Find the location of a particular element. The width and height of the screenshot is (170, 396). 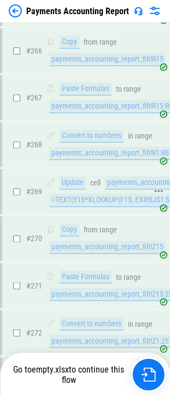

div: cell is located at coordinates (95, 183).